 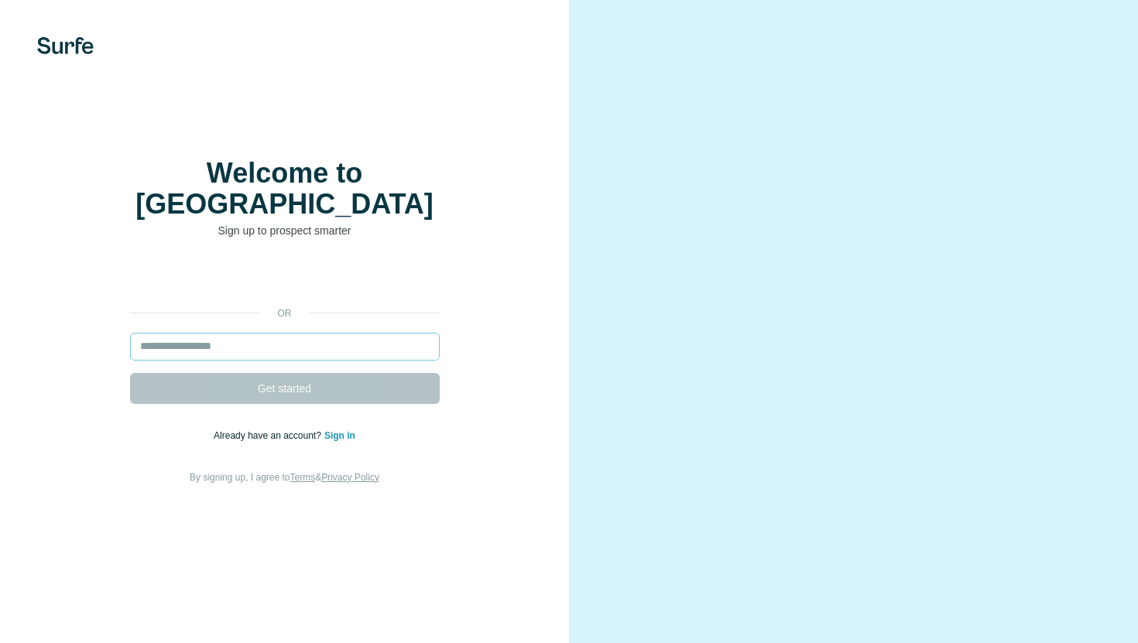 I want to click on p: Sign up to prospect smarter, so click(x=285, y=231).